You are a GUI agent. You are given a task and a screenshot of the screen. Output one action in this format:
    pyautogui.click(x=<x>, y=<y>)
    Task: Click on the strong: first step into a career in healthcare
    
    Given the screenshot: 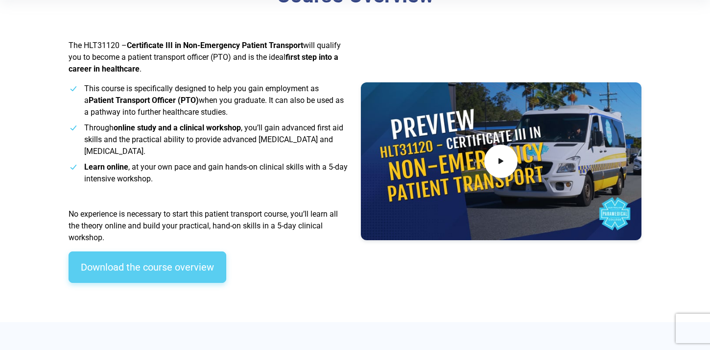 What is the action you would take?
    pyautogui.click(x=203, y=63)
    